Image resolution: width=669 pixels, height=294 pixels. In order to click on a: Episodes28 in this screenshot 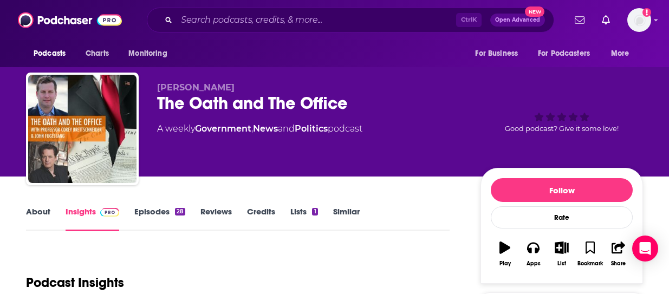, I will do `click(160, 219)`.